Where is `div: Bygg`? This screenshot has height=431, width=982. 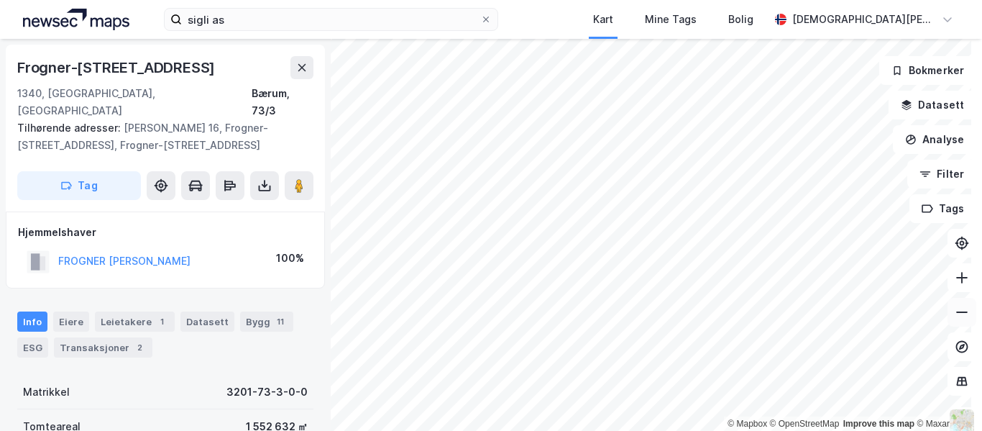
div: Bygg is located at coordinates (267, 321).